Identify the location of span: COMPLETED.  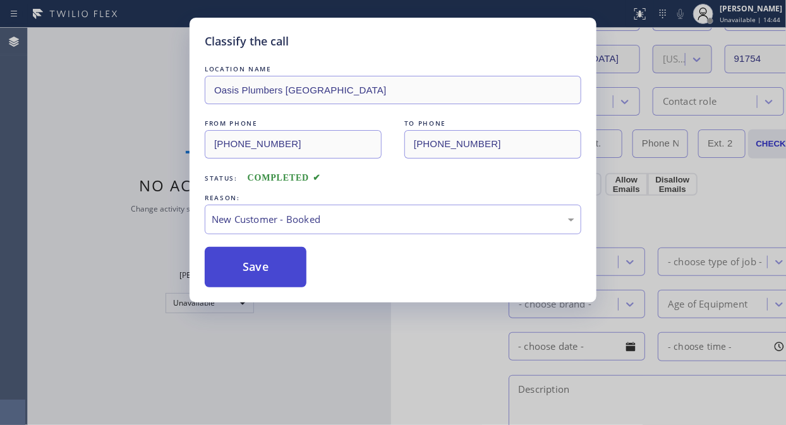
(284, 178).